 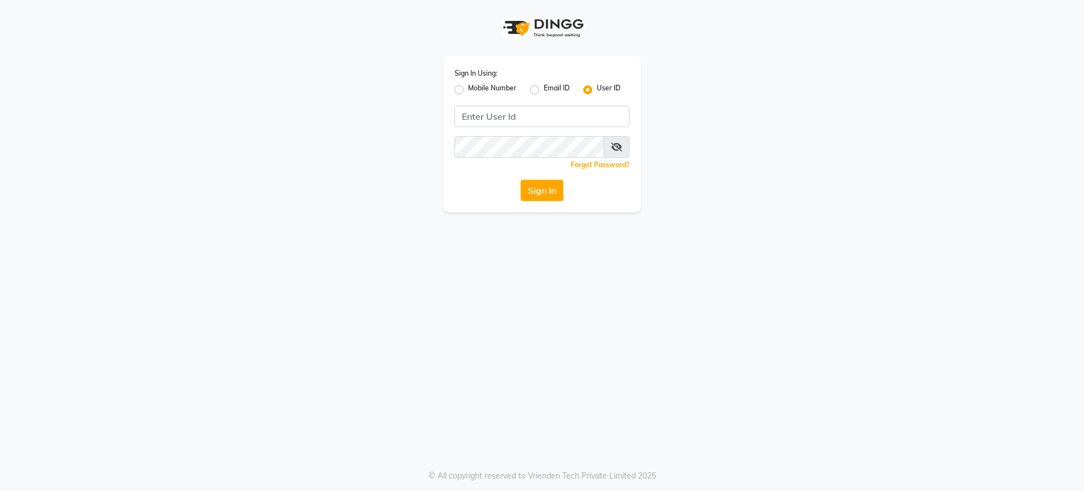 What do you see at coordinates (557, 90) in the screenshot?
I see `label: Email ID` at bounding box center [557, 90].